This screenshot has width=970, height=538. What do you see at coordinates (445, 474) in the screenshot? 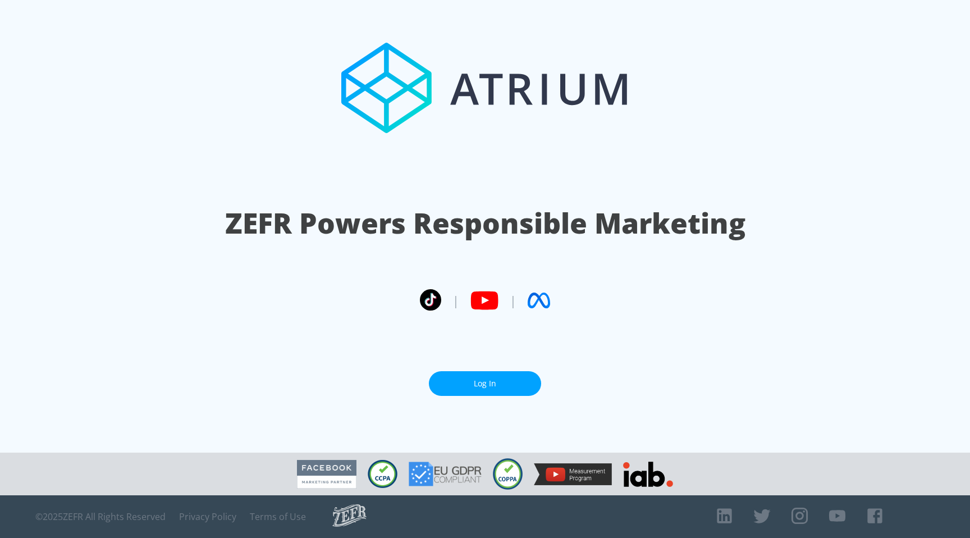
I see `img: GDPR Compliant` at bounding box center [445, 474].